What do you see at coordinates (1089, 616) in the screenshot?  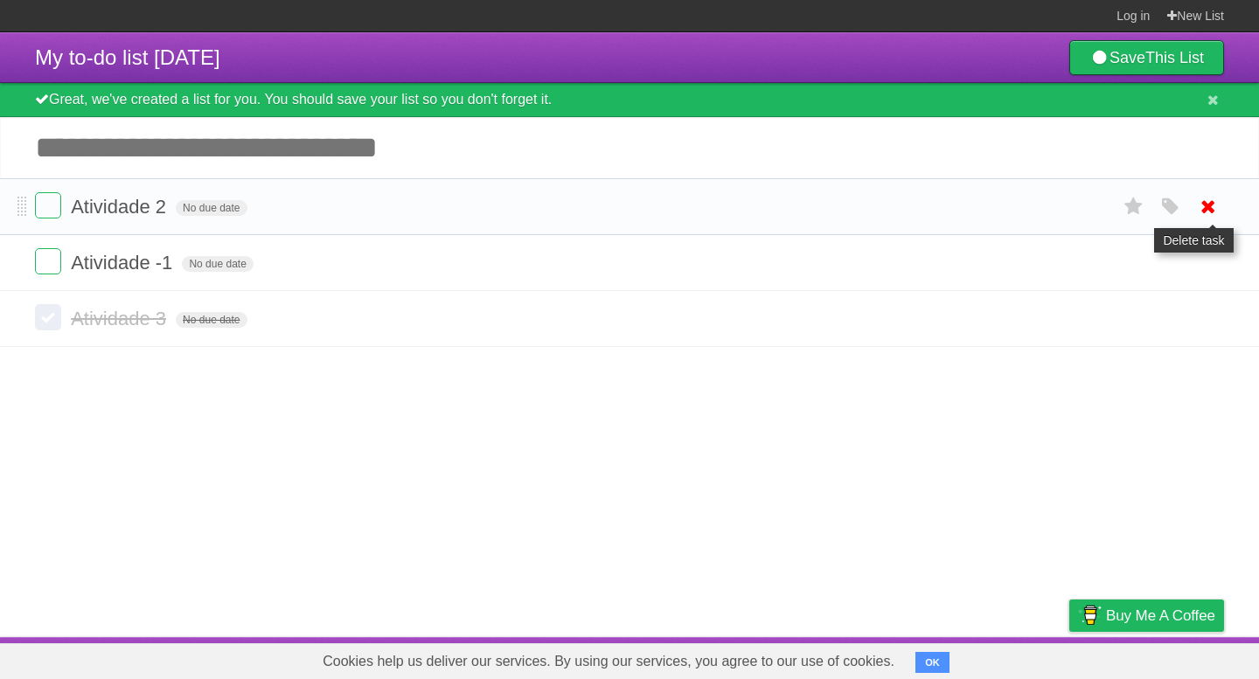 I see `img: Buy me a coffee` at bounding box center [1089, 616].